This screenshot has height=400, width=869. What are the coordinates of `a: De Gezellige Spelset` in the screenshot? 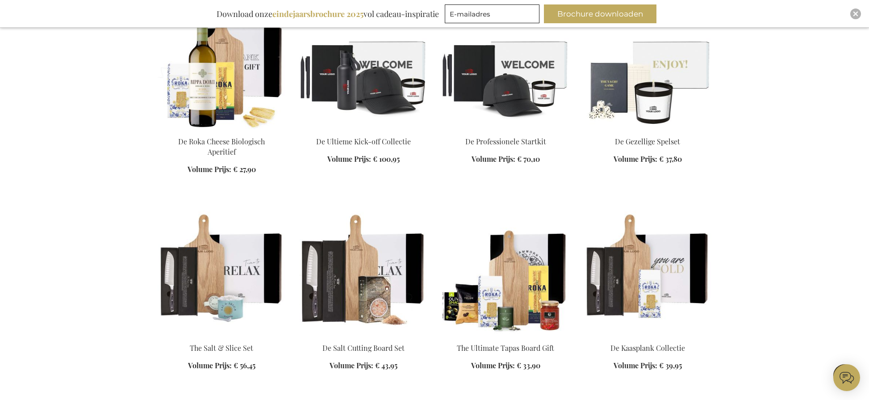 It's located at (647, 141).